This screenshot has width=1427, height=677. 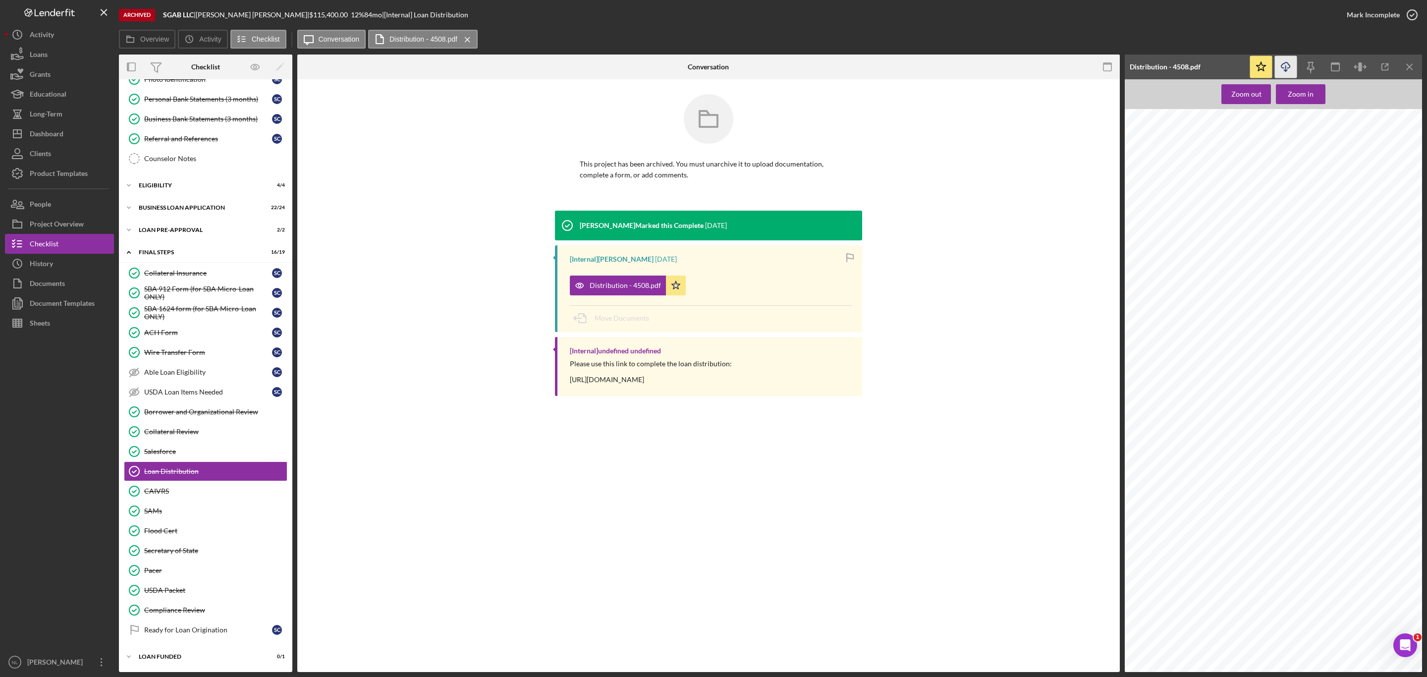 What do you see at coordinates (216, 610) in the screenshot?
I see `div: Compliance Review` at bounding box center [216, 610].